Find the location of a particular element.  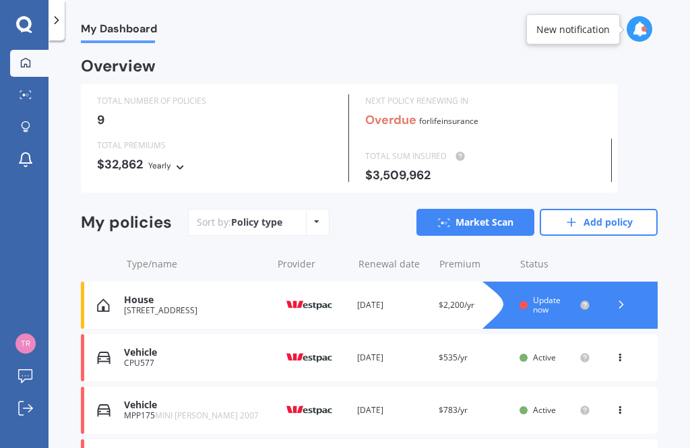

div: $32,862 is located at coordinates (214, 165).